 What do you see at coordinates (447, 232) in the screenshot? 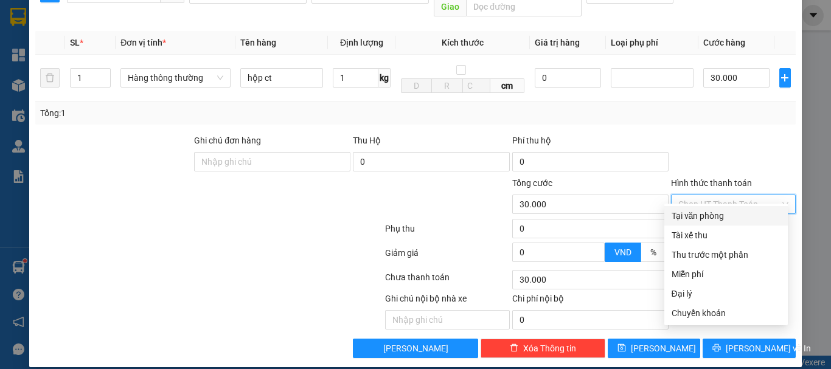
I see `div: Phụ thu` at bounding box center [447, 232].